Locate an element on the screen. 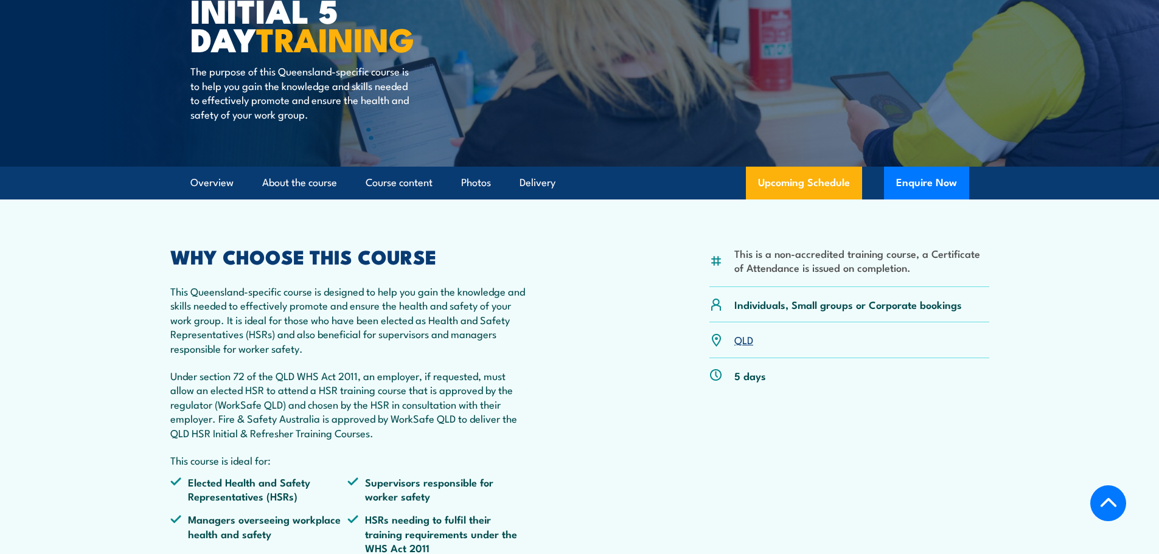 The height and width of the screenshot is (554, 1159). a: QLD is located at coordinates (744, 340).